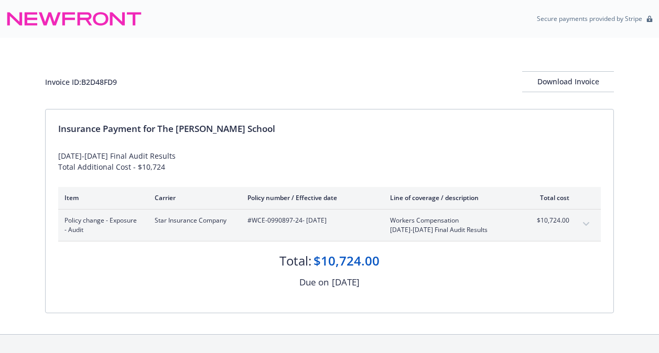  Describe the element at coordinates (192, 197) in the screenshot. I see `div: Carrier` at that location.